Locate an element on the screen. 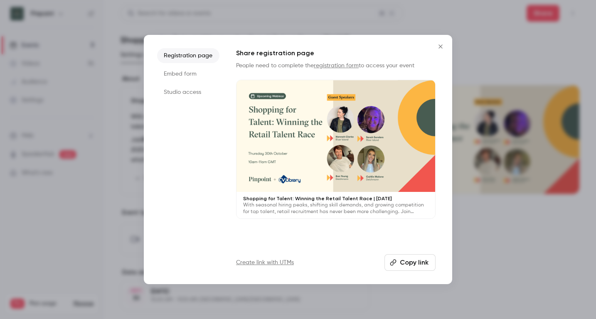  p: People need to complete the to access your event is located at coordinates (336, 66).